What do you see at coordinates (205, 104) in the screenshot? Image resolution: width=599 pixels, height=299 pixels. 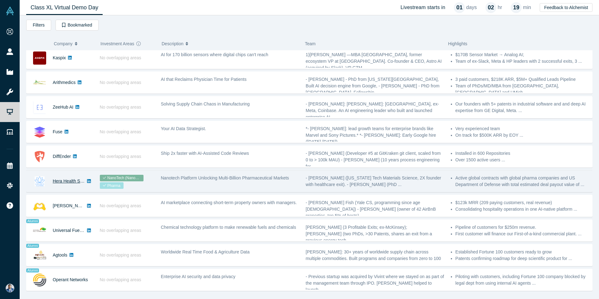 I see `span: Solving Supply Chain Chaos in Manufacturing` at bounding box center [205, 104].